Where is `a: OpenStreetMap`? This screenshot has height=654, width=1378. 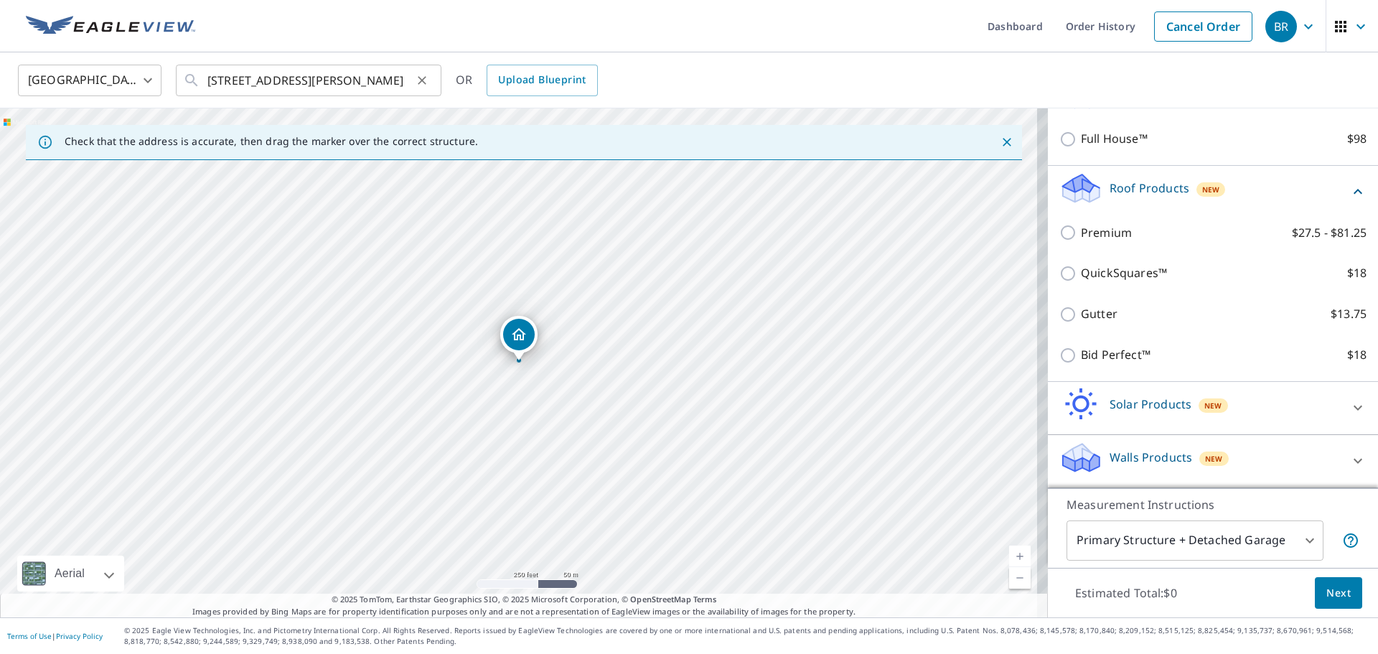 a: OpenStreetMap is located at coordinates (660, 599).